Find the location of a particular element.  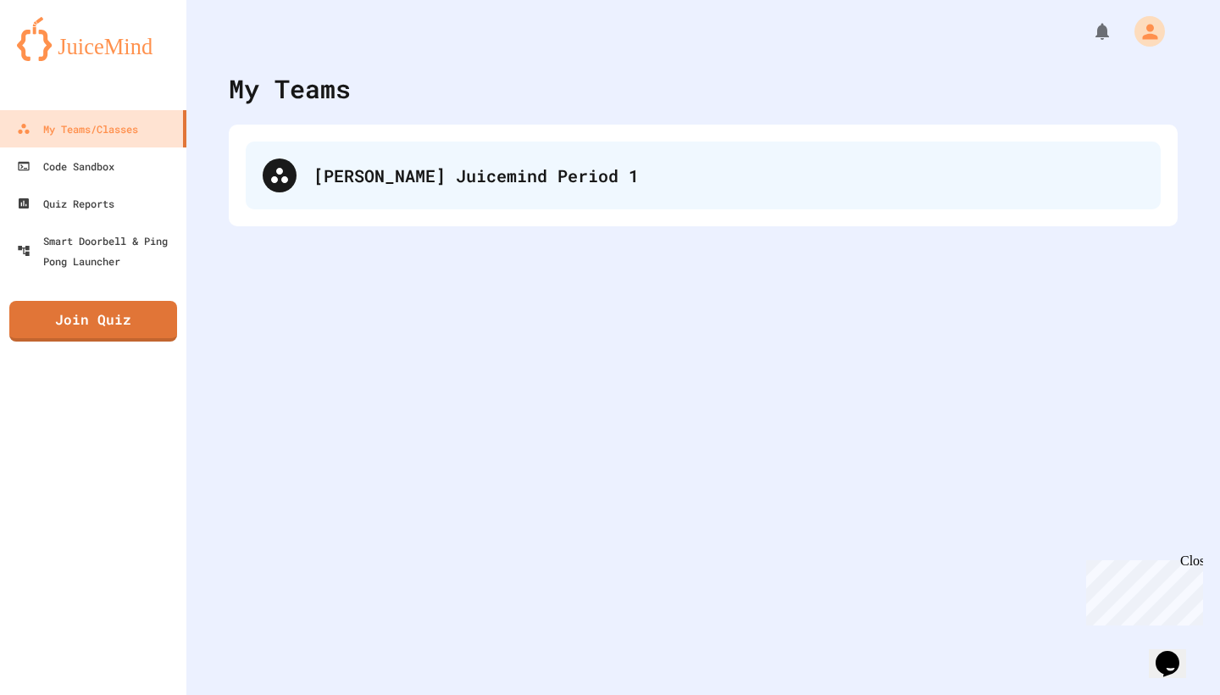

div: Smart Doorbell & Ping Pong Launcher is located at coordinates (98, 251).